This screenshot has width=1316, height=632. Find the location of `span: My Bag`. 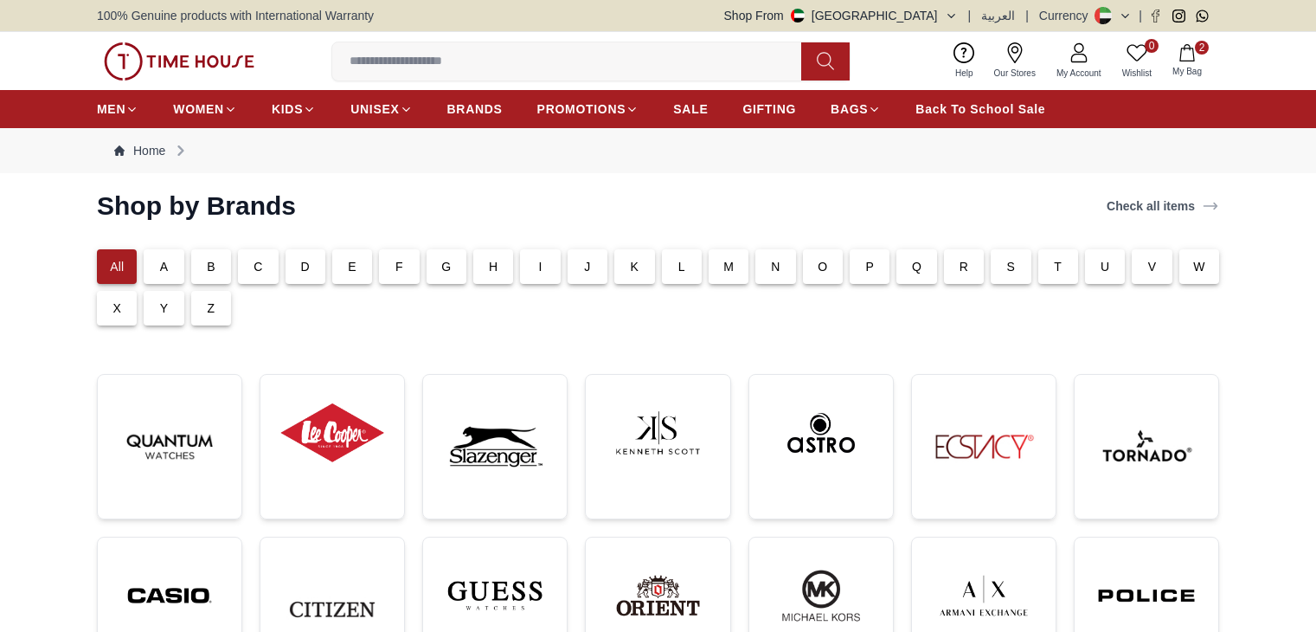

span: My Bag is located at coordinates (1187, 71).